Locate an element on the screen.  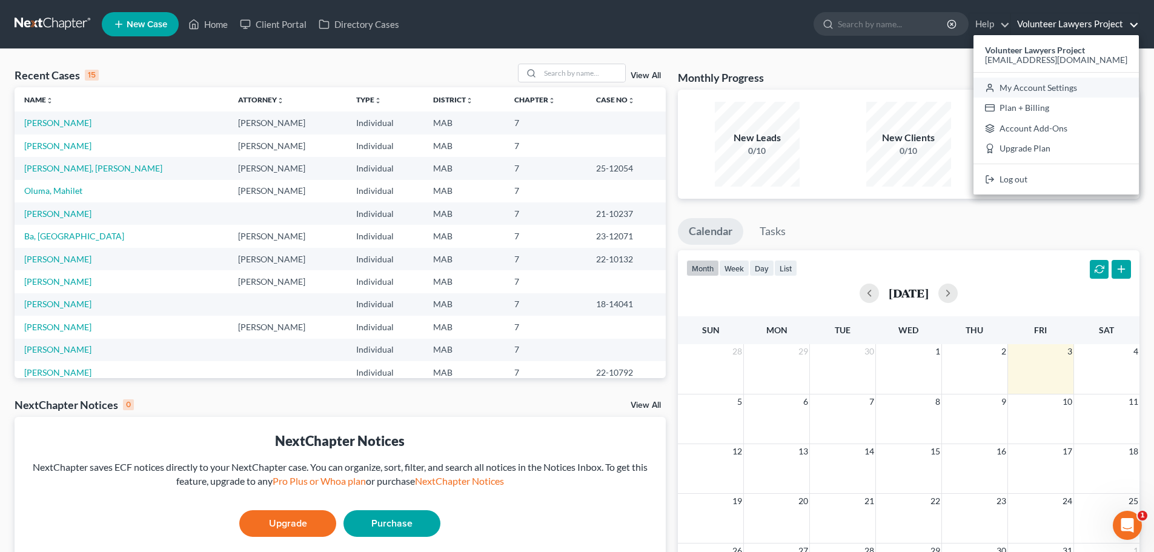
td: 22-10792 is located at coordinates (626, 372).